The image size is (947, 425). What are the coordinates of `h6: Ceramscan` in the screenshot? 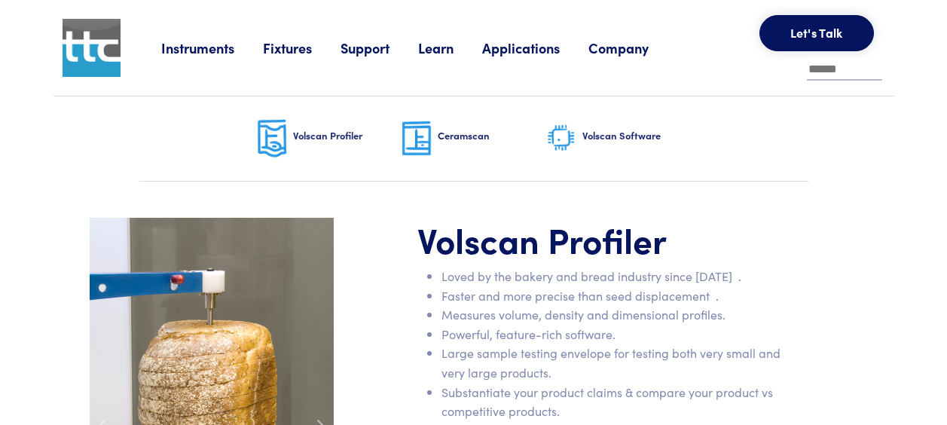 It's located at (492, 136).